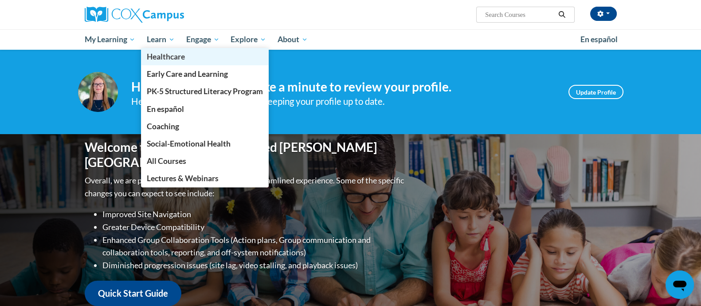 The image size is (701, 306). Describe the element at coordinates (205, 178) in the screenshot. I see `a: Lectures & Webinars` at that location.